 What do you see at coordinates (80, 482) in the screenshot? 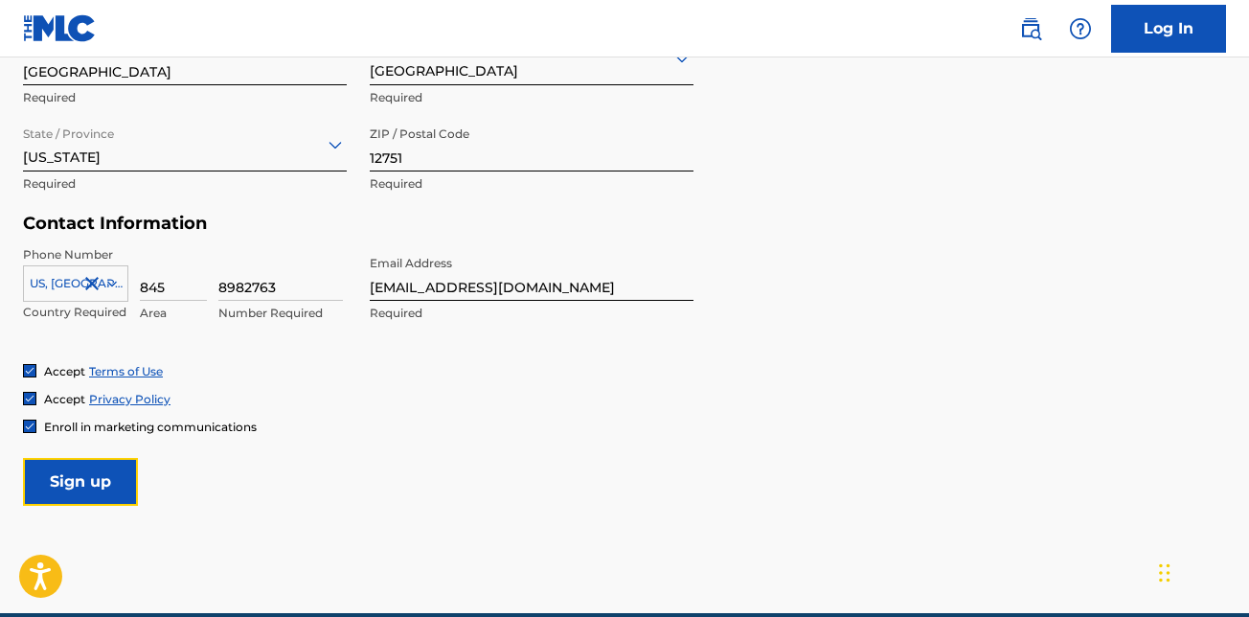
I see `input: Sign up` at bounding box center [80, 482].